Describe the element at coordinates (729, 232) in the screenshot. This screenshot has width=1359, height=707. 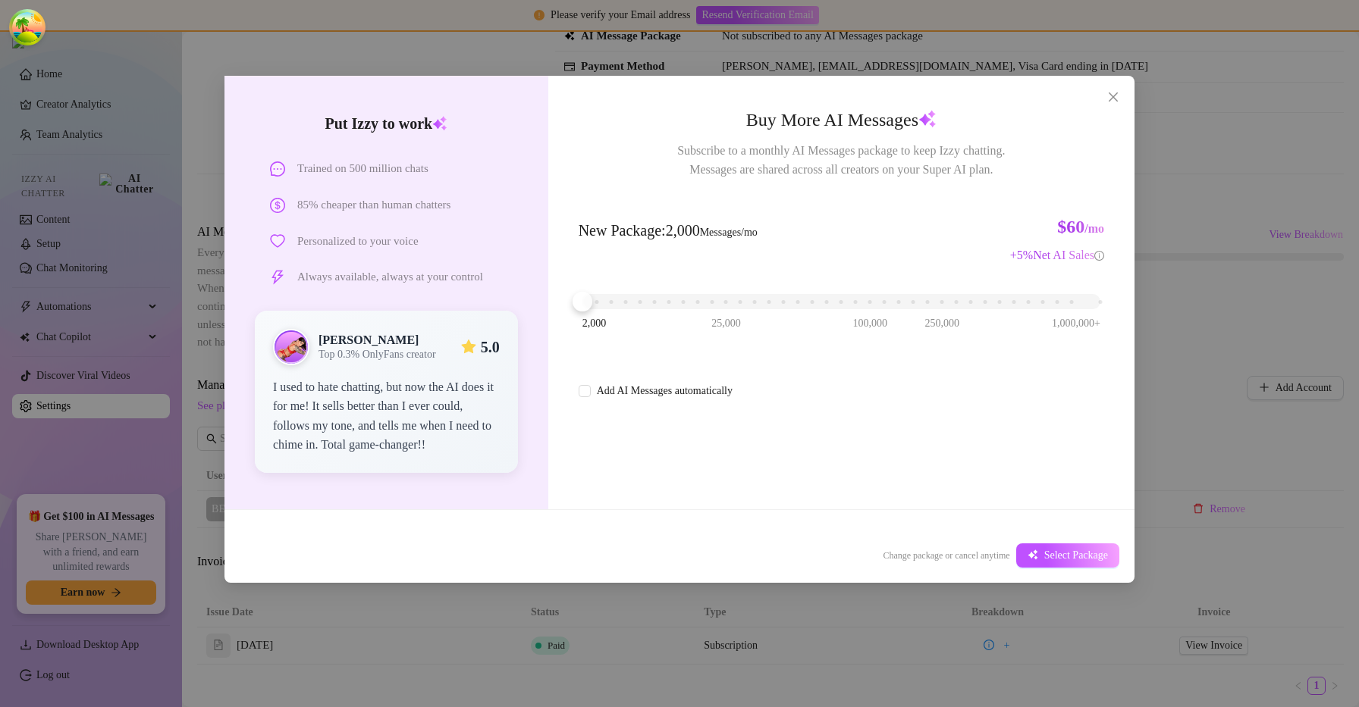
I see `span: Messages/mo` at that location.